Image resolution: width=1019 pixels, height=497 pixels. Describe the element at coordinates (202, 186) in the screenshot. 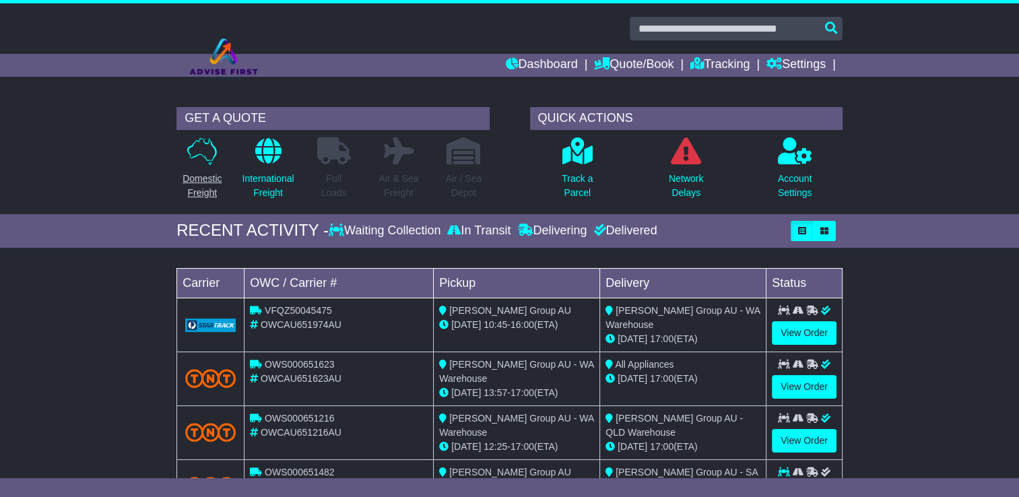

I see `p: Domestic Freight` at that location.